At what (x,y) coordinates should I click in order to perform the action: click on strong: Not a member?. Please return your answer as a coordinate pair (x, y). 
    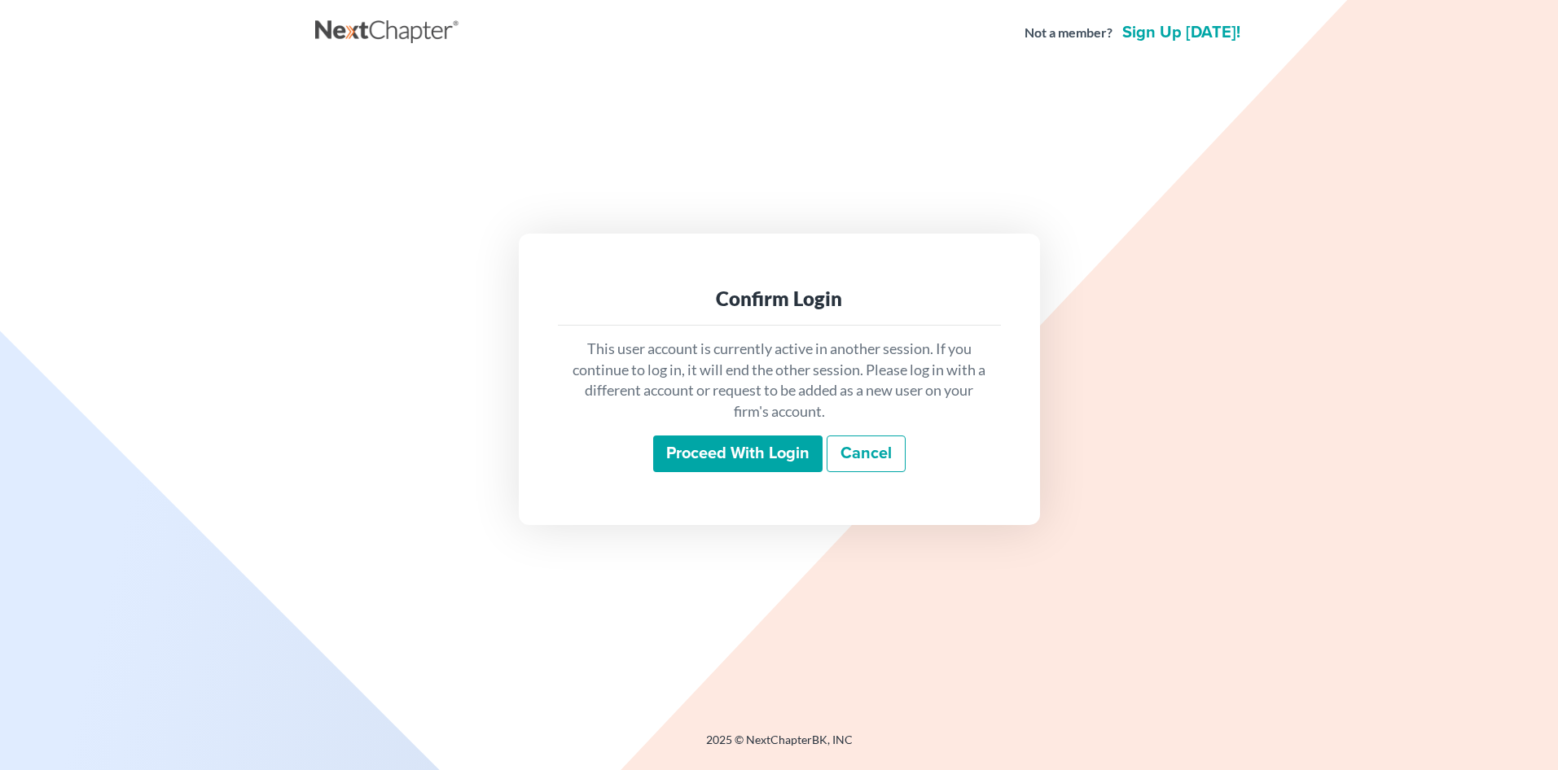
    Looking at the image, I should click on (1069, 33).